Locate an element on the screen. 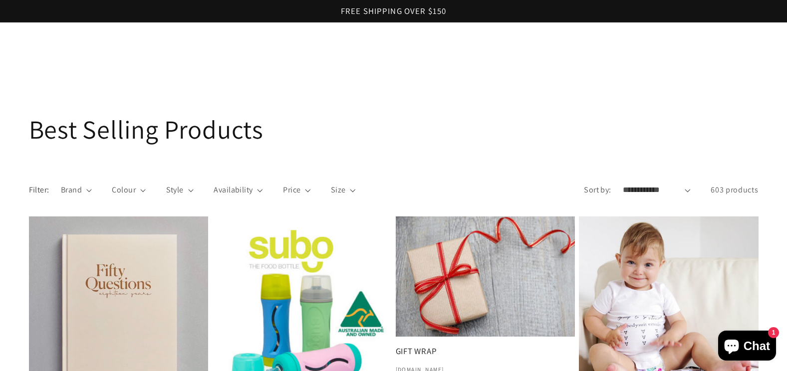  h1: Best Selling Products is located at coordinates (394, 130).